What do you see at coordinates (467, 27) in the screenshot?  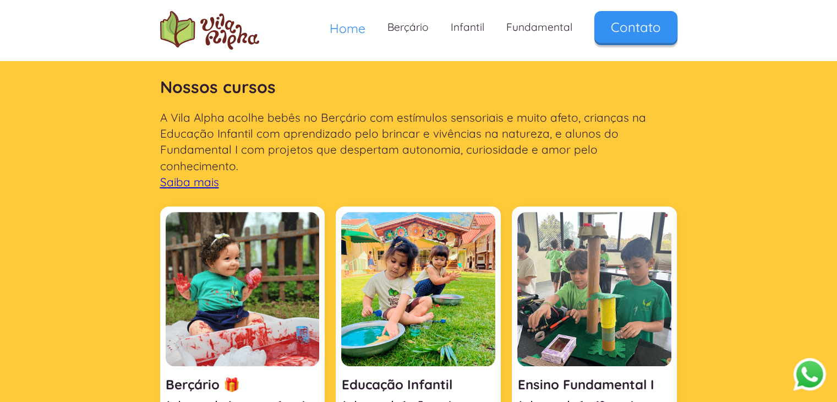 I see `a: Infantil` at bounding box center [467, 27].